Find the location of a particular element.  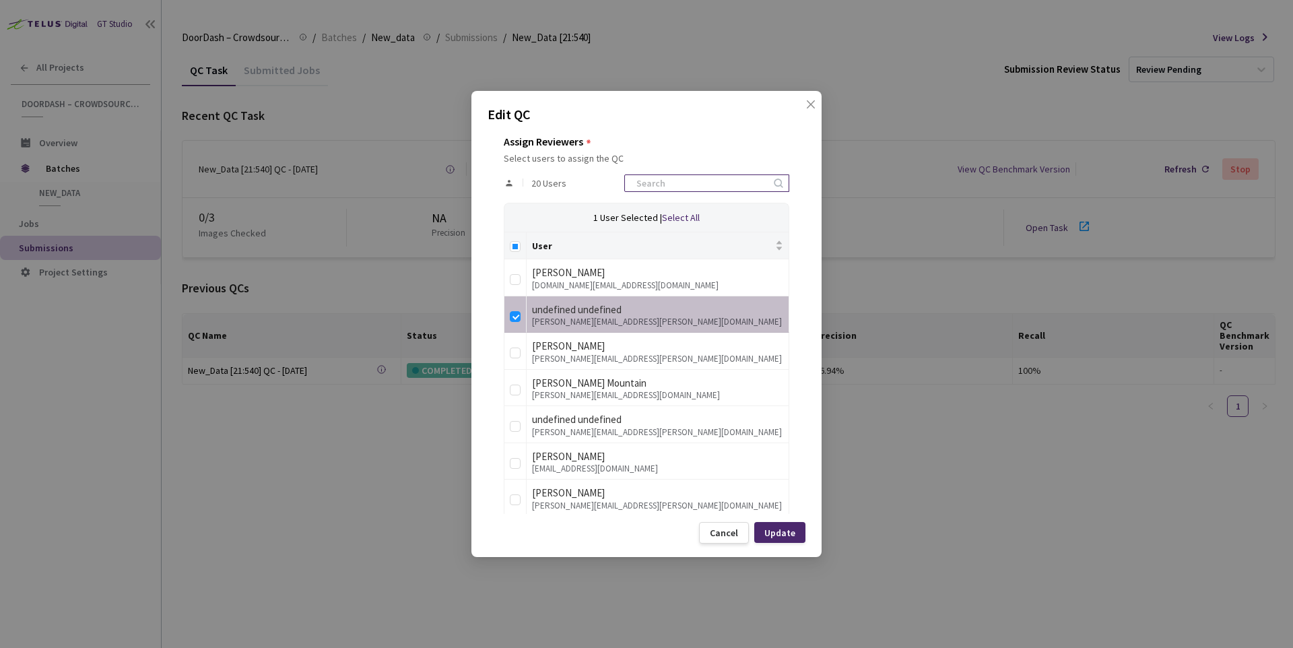

span: 1 User Selected | is located at coordinates (628, 218).